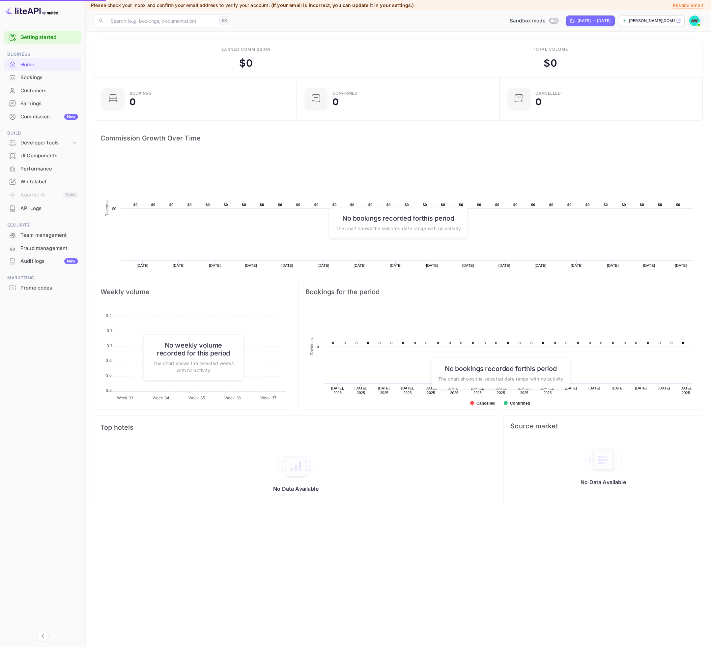 Image resolution: width=711 pixels, height=647 pixels. I want to click on span: Sandbox mode, so click(528, 21).